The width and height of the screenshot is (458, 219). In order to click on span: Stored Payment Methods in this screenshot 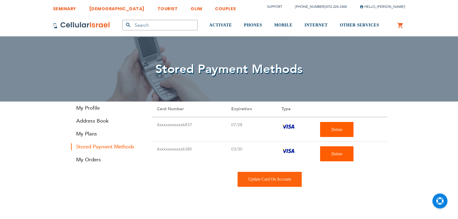, I will do `click(229, 69)`.